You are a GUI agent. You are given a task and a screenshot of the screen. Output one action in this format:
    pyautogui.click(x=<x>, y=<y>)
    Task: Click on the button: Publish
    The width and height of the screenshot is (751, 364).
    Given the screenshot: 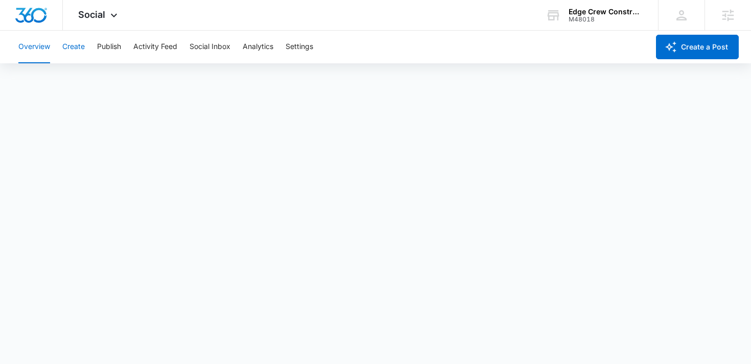 What is the action you would take?
    pyautogui.click(x=109, y=47)
    